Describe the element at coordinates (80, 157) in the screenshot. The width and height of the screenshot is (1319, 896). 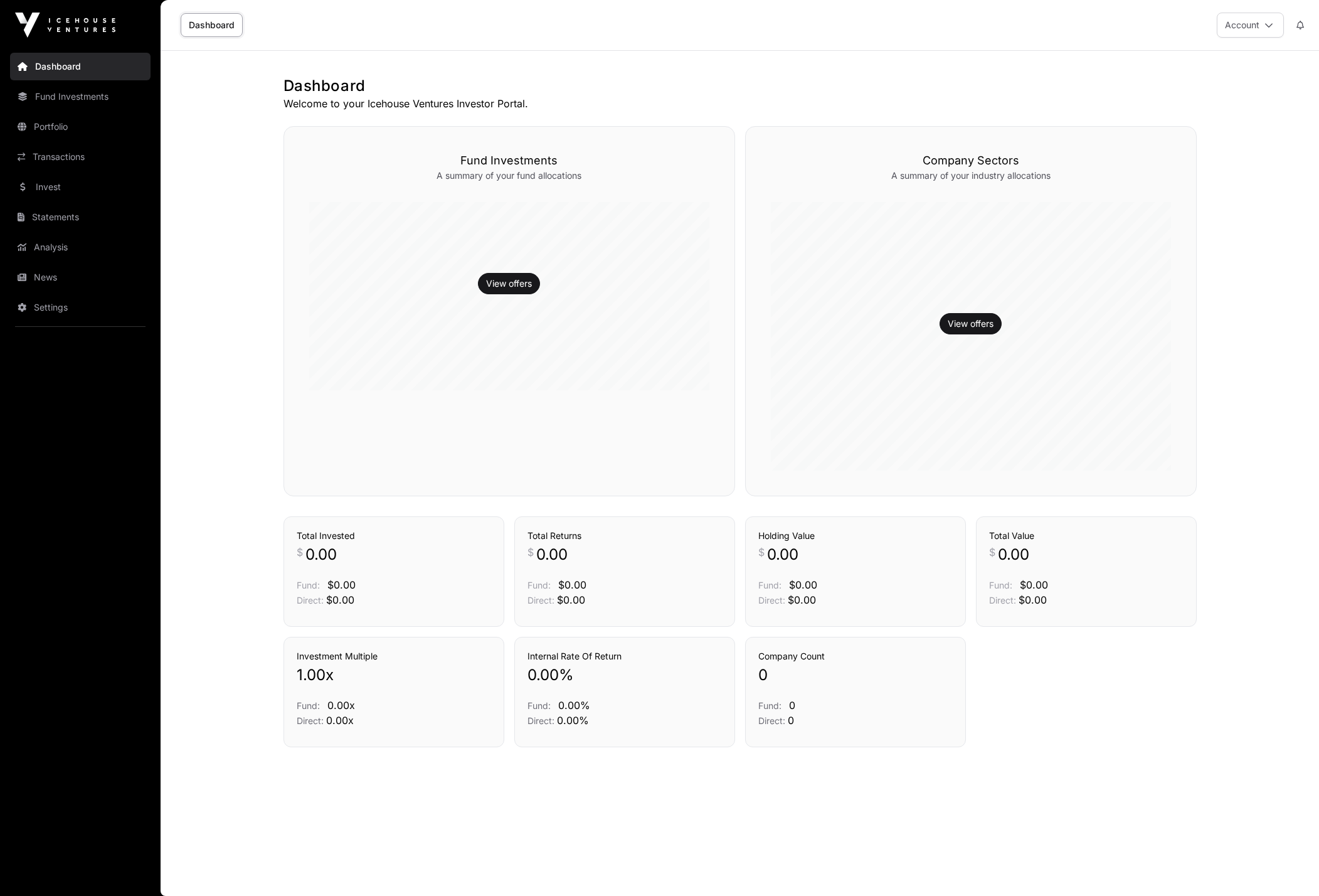
I see `a: Transactions` at that location.